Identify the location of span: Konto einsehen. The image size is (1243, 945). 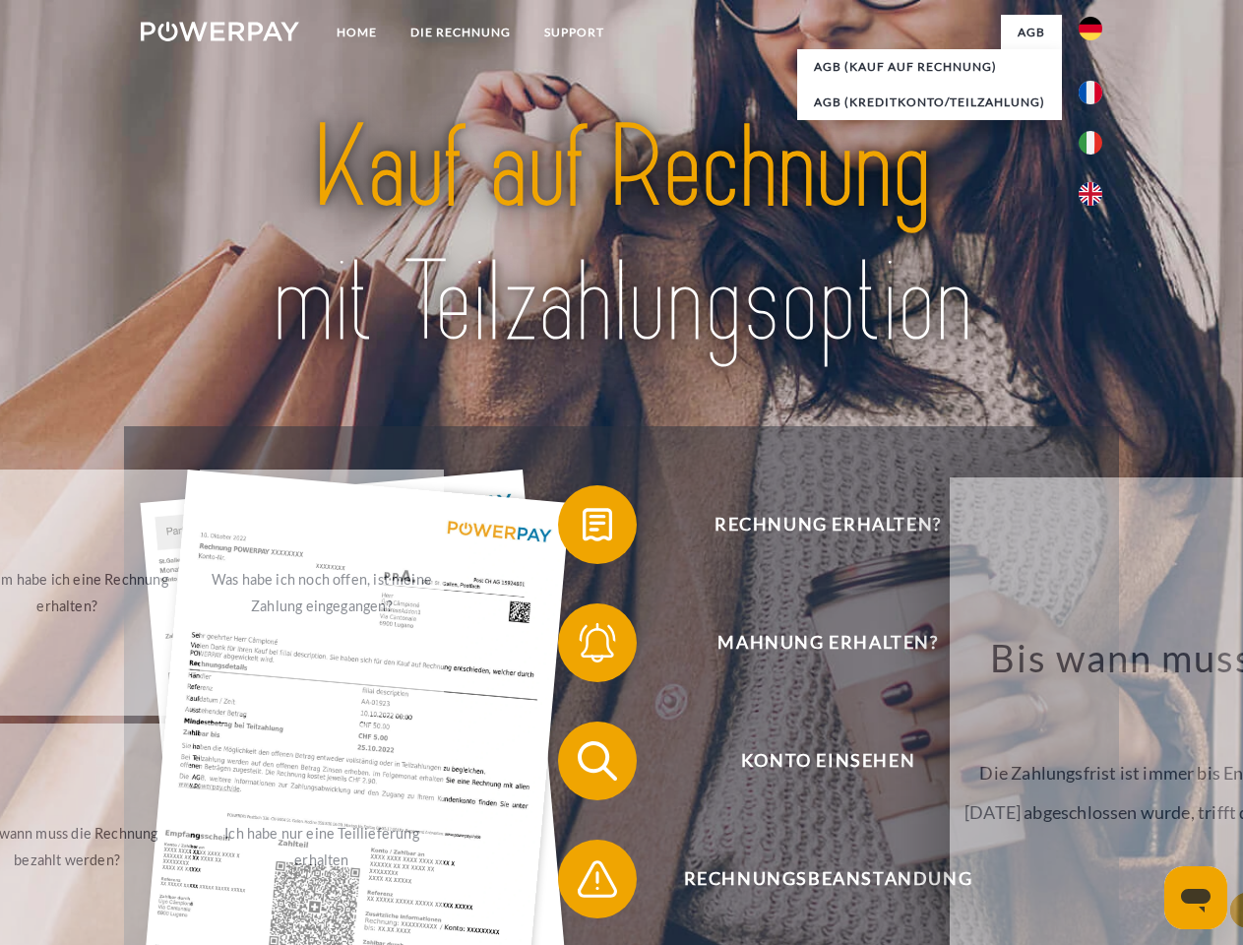
(828, 761).